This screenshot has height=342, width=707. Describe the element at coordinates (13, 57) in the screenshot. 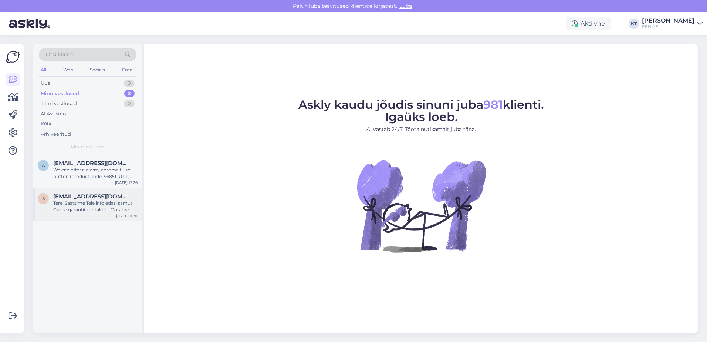

I see `img: Askly Logo` at that location.